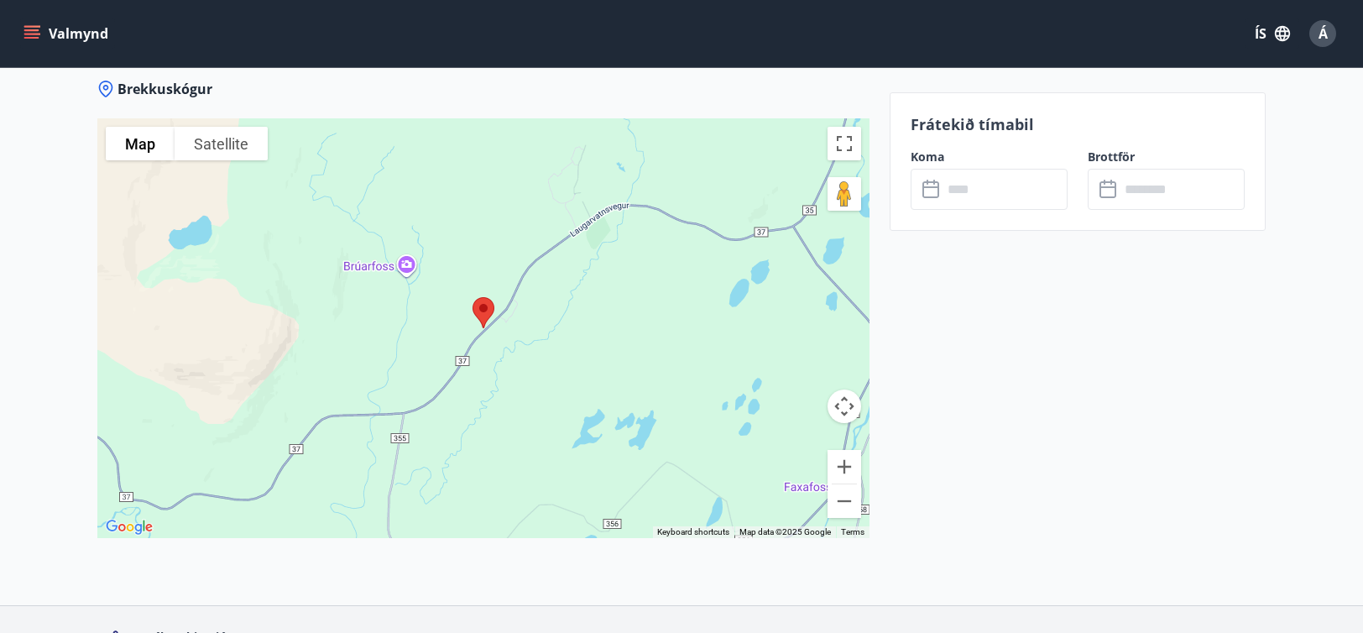  What do you see at coordinates (1273, 34) in the screenshot?
I see `button: ÍS` at bounding box center [1273, 34].